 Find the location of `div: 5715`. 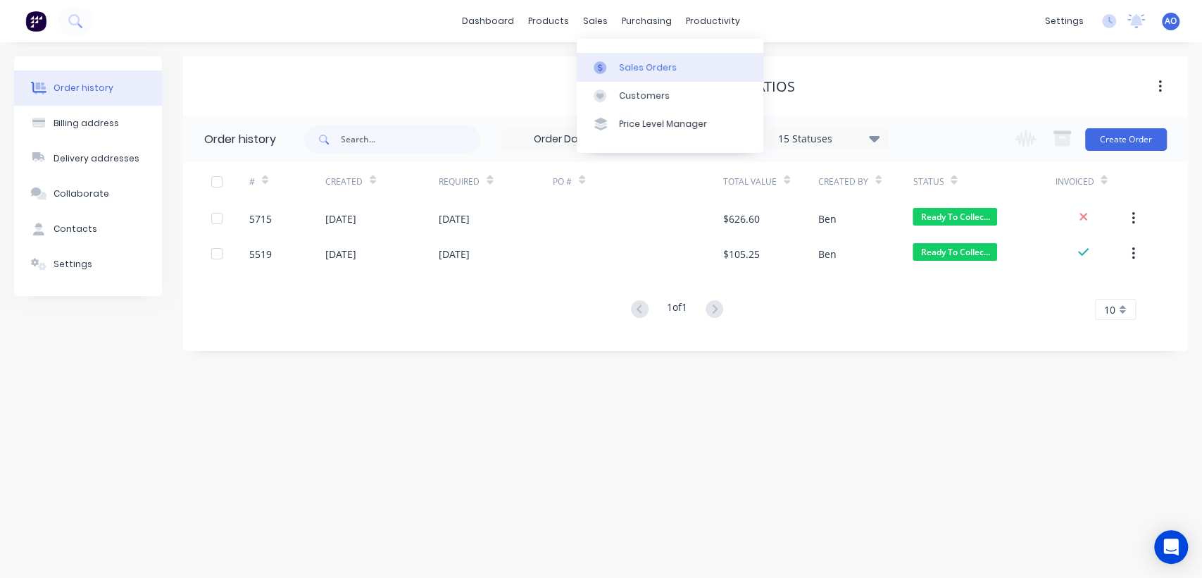

div: 5715 is located at coordinates (261, 218).